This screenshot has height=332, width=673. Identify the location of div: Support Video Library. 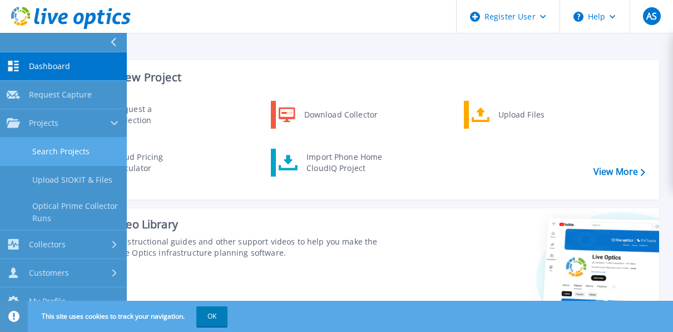
(222, 224).